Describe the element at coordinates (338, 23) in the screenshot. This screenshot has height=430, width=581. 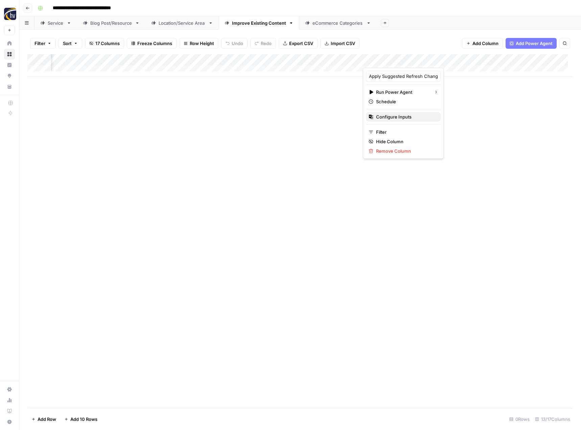
I see `a: eCommerce Categories` at that location.